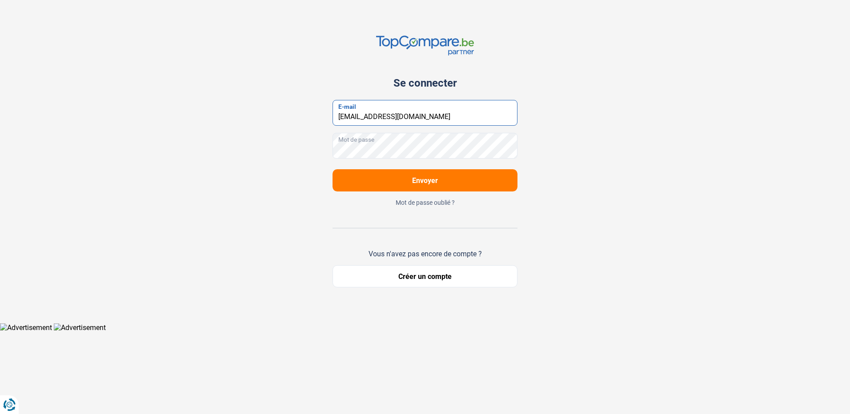  Describe the element at coordinates (425, 254) in the screenshot. I see `div: Vous n'avez pas encore de compte ?` at that location.